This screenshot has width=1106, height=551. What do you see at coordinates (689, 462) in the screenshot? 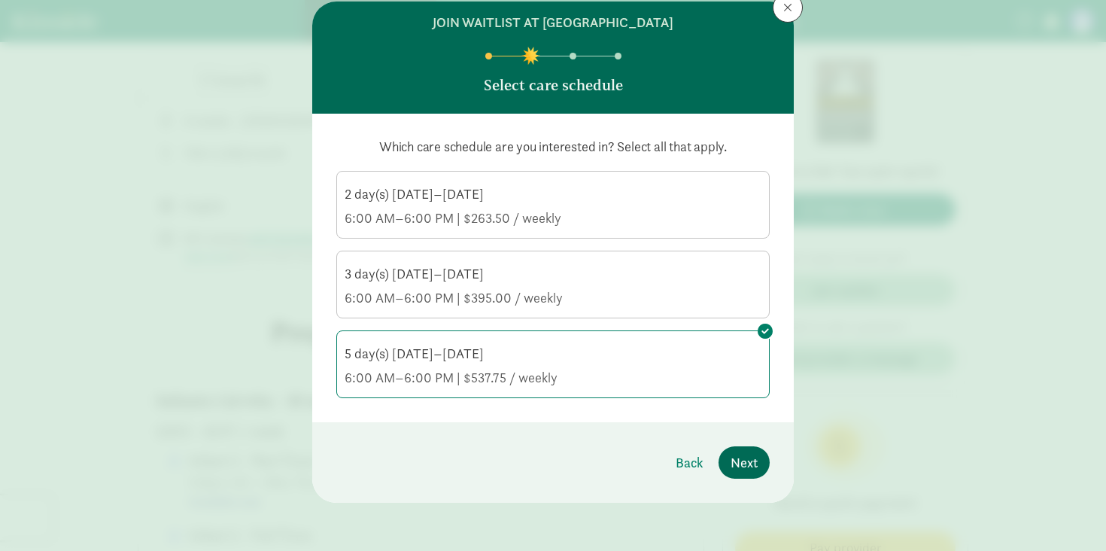
I see `button: Back` at bounding box center [689, 462].